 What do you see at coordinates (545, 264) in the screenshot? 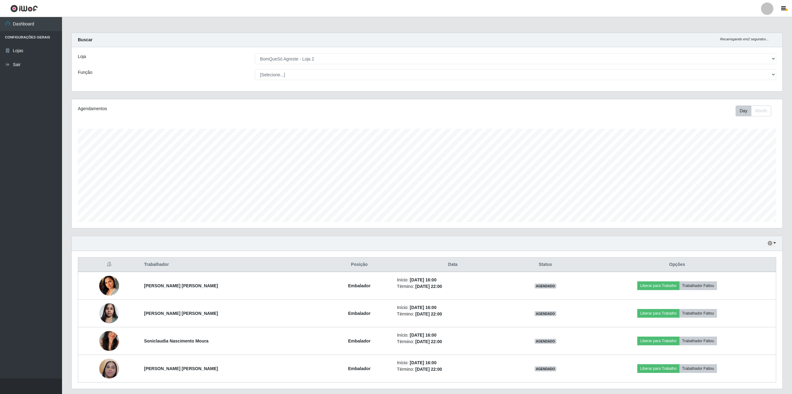
I see `th: Status` at bounding box center [545, 264].